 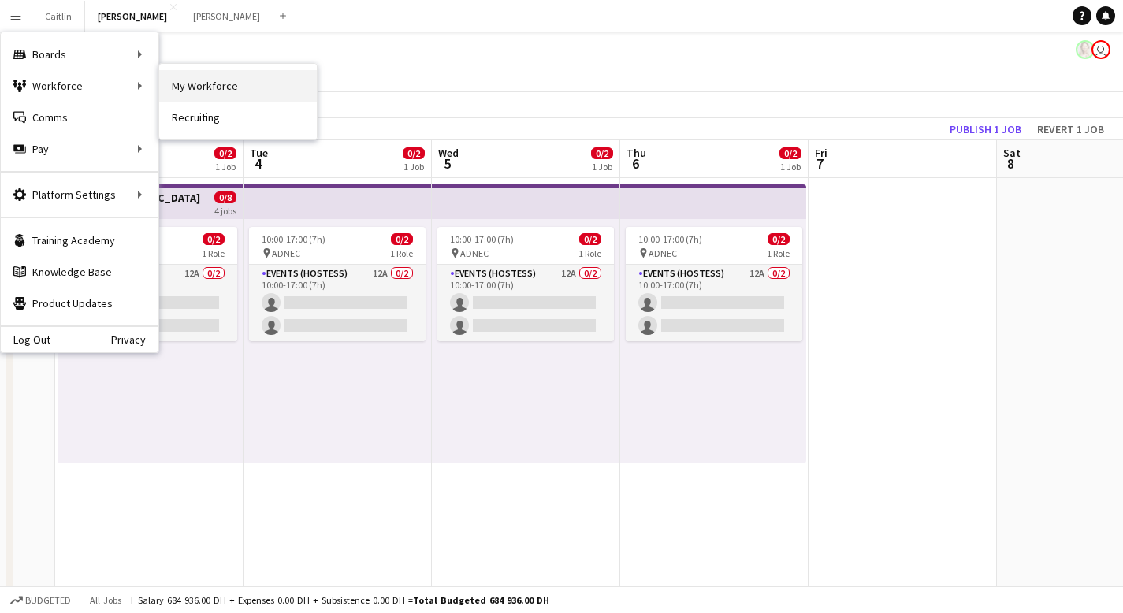 I want to click on div: Pay, so click(x=80, y=149).